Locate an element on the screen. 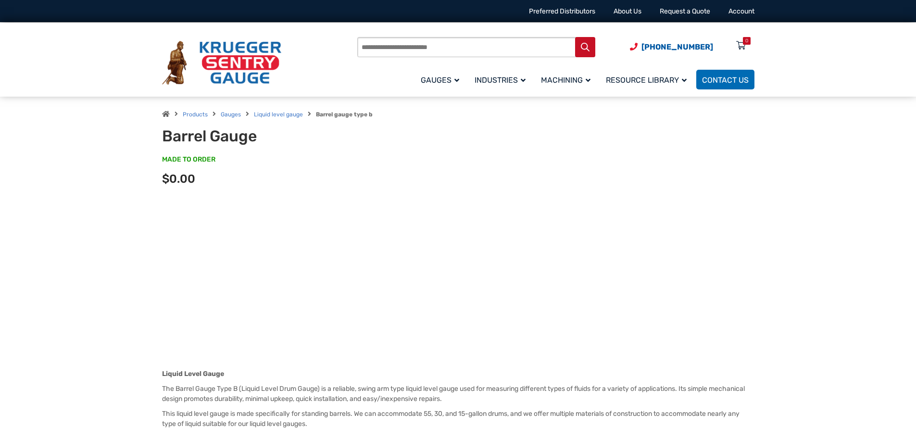 The image size is (916, 438). a: Resource Library is located at coordinates (648, 79).